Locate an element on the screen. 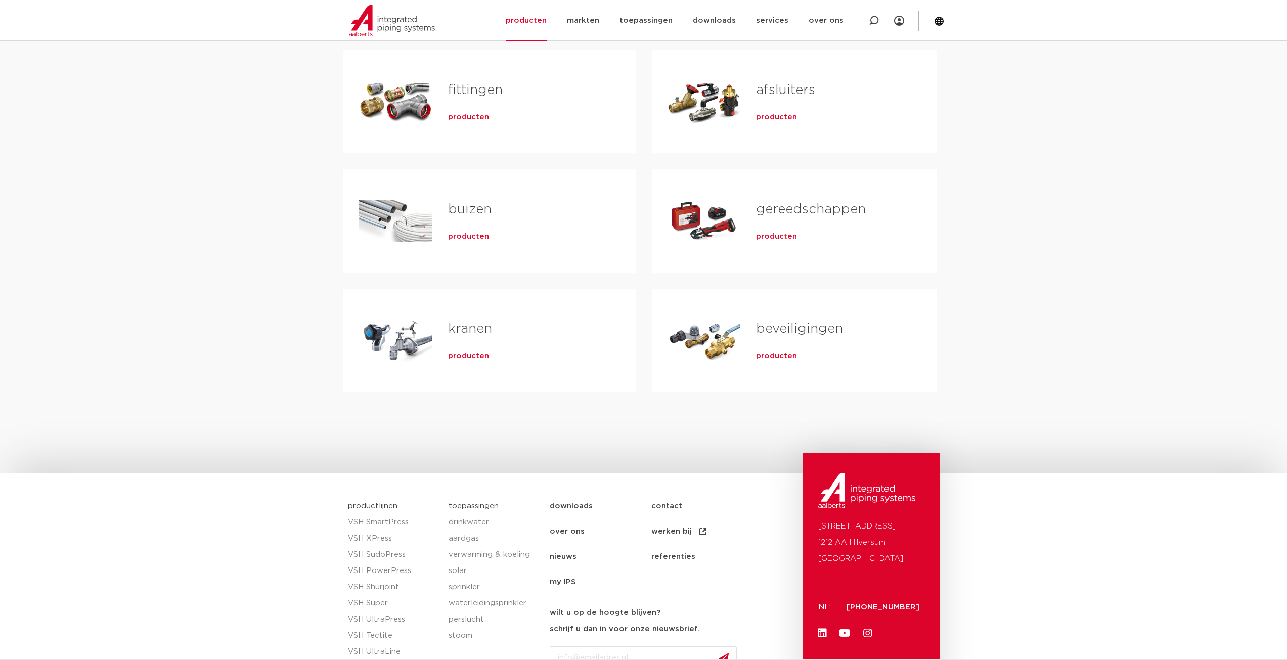 This screenshot has height=660, width=1287. a: VSH Shurjoint is located at coordinates (394, 587).